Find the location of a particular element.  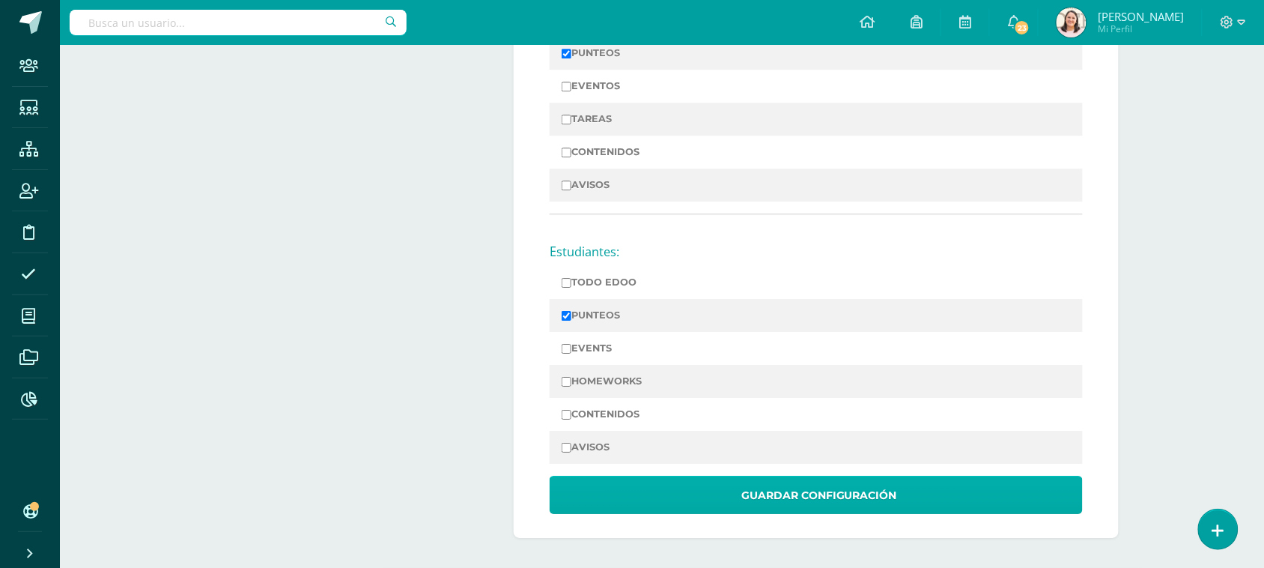

label: TODO EDOO is located at coordinates (817, 282).